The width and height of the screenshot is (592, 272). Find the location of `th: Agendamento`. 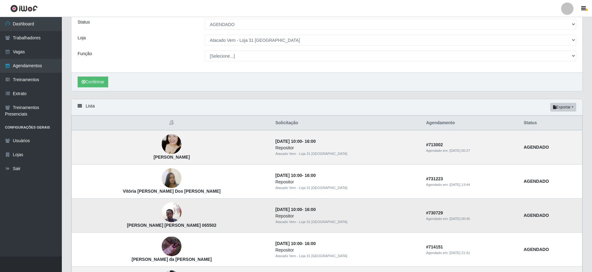

th: Agendamento is located at coordinates (471, 123).